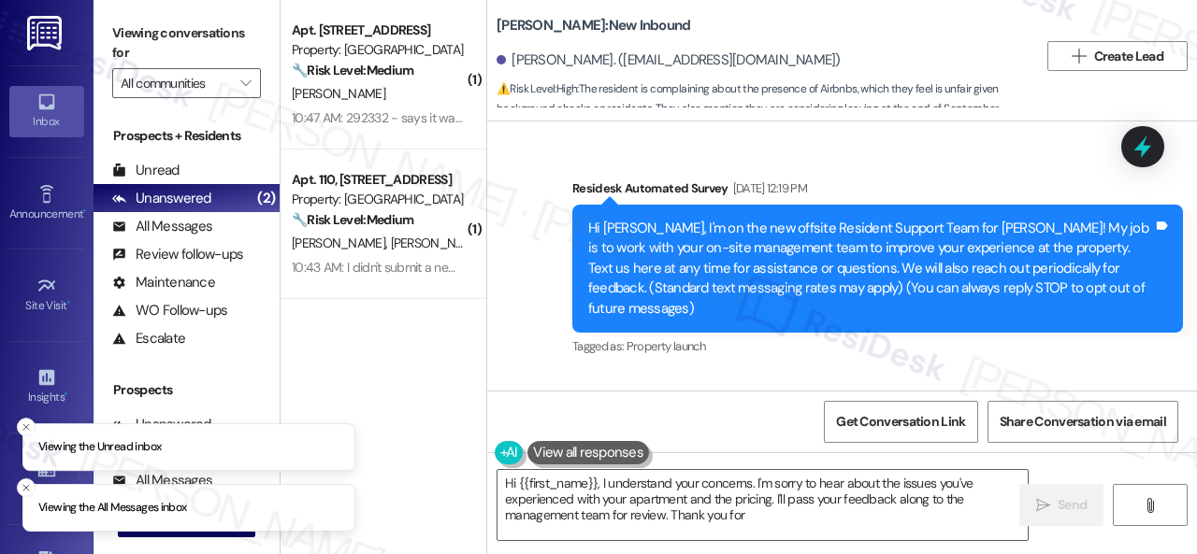 This screenshot has width=1197, height=554. I want to click on div: Review follow-ups, so click(178, 254).